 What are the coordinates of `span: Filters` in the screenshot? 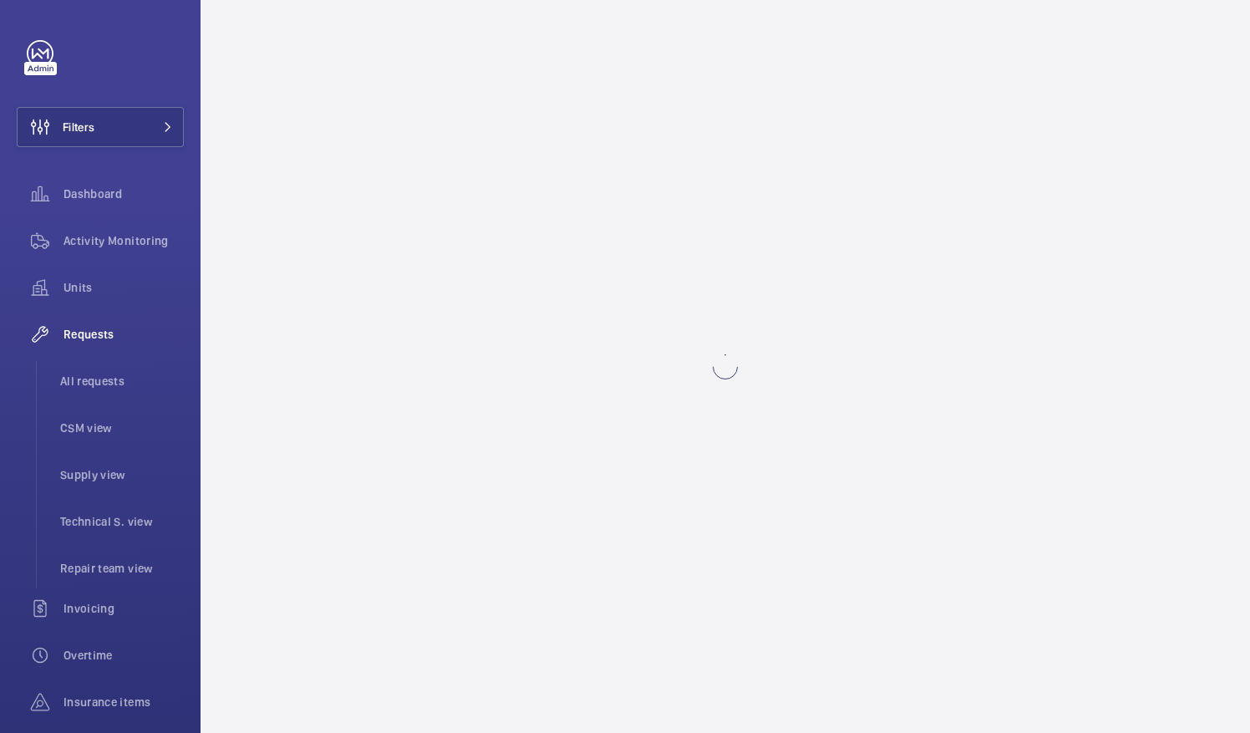 It's located at (79, 127).